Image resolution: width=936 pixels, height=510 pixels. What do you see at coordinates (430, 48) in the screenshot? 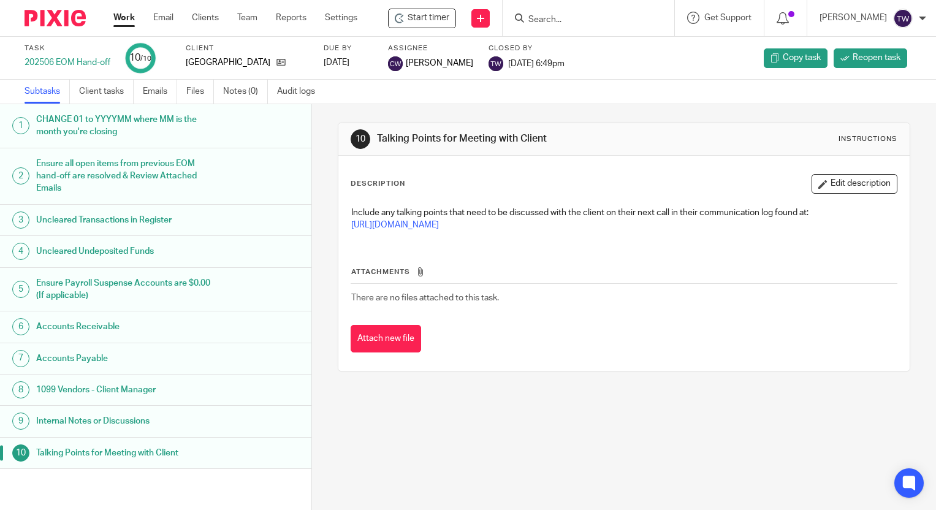
I see `label: Assignee` at bounding box center [430, 48].